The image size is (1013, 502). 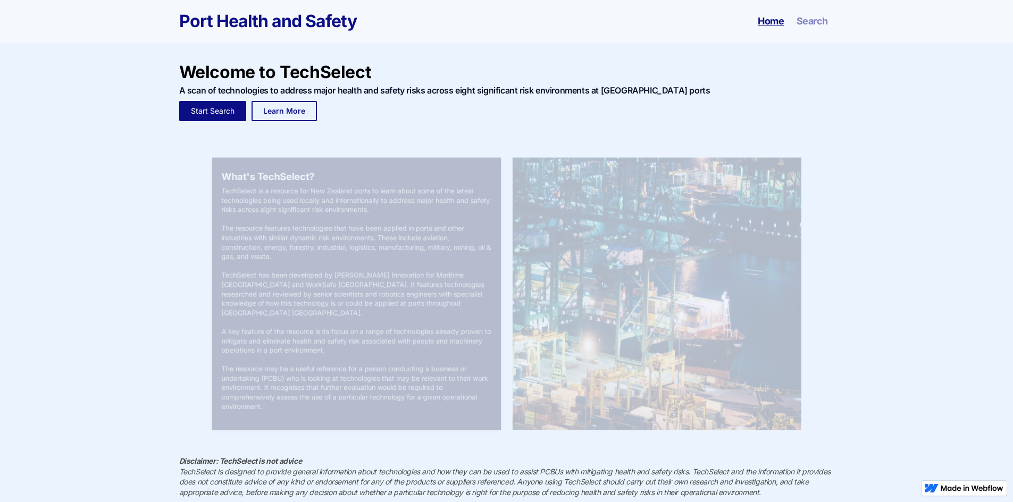 What do you see at coordinates (275, 72) in the screenshot?
I see `strong: Welcome to TechSelect` at bounding box center [275, 72].